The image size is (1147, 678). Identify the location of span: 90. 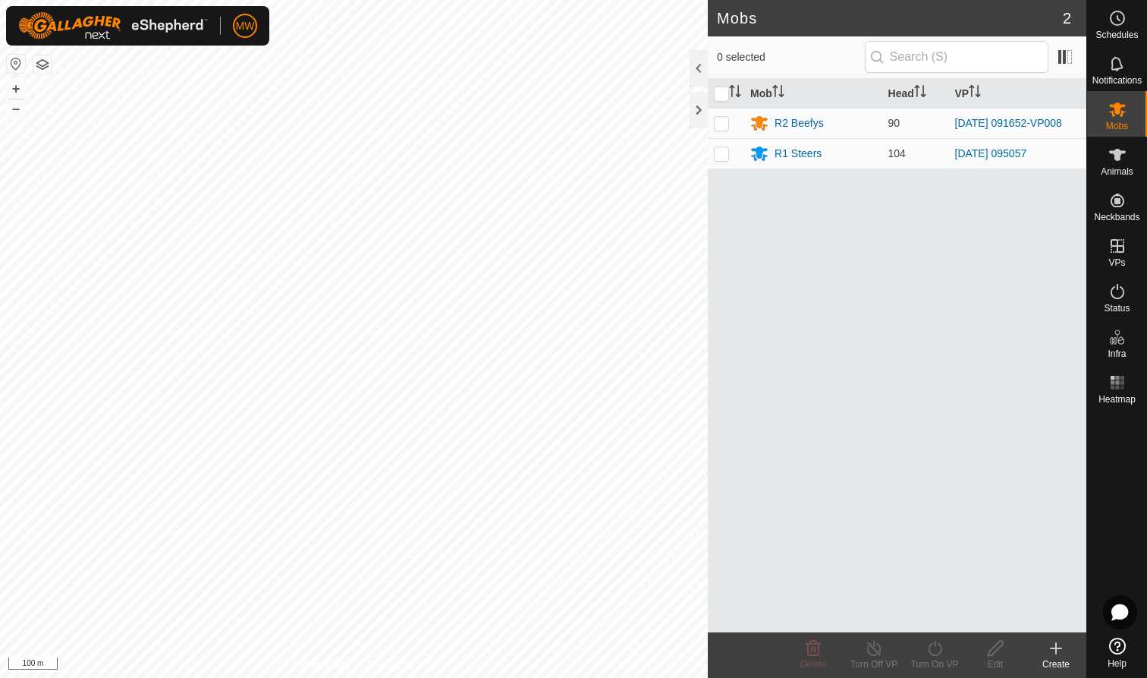
(895, 123).